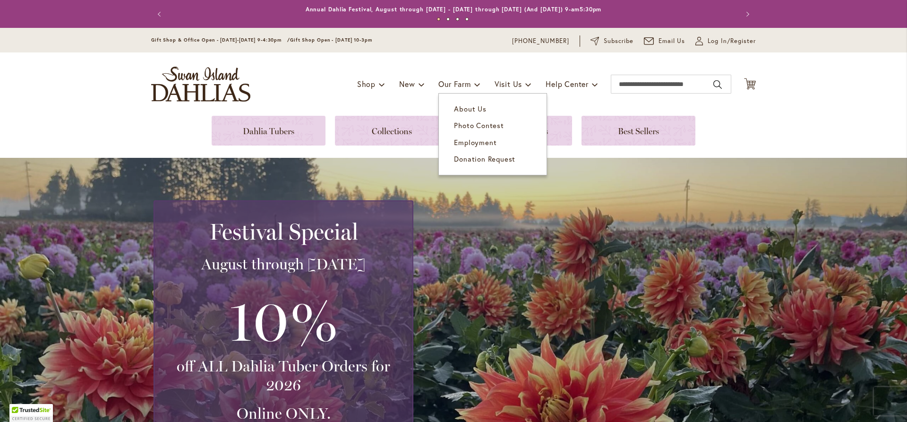 This screenshot has width=907, height=422. What do you see at coordinates (732, 41) in the screenshot?
I see `span: Log In/Register` at bounding box center [732, 41].